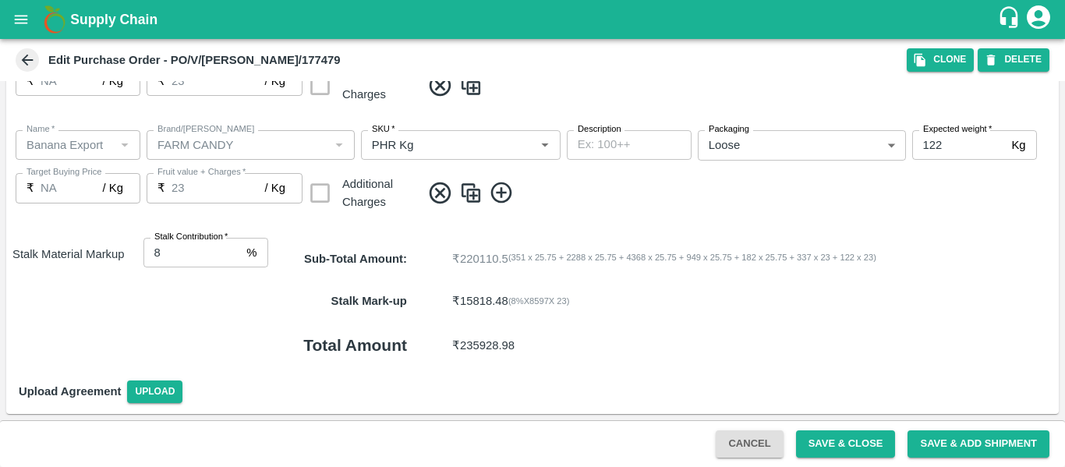  What do you see at coordinates (1018, 145) in the screenshot?
I see `p: Kg` at bounding box center [1018, 145].